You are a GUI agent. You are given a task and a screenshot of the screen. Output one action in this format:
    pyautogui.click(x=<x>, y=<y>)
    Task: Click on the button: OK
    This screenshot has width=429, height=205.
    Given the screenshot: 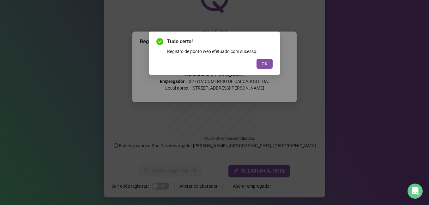 What is the action you would take?
    pyautogui.click(x=265, y=64)
    